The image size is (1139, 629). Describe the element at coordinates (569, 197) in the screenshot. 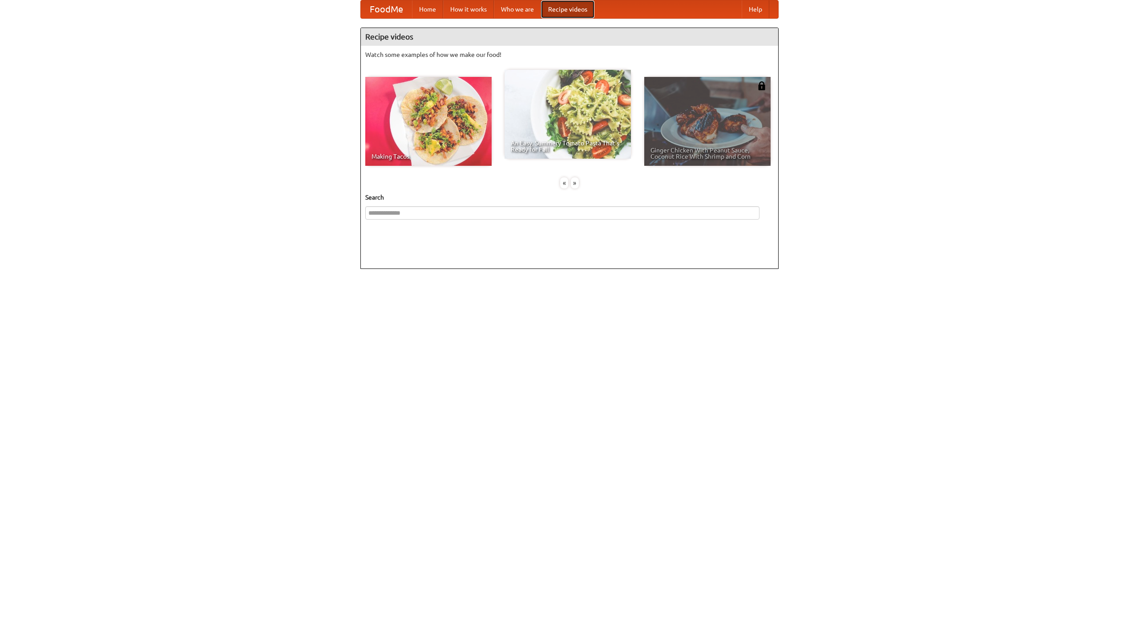

I see `h5: Search` at that location.